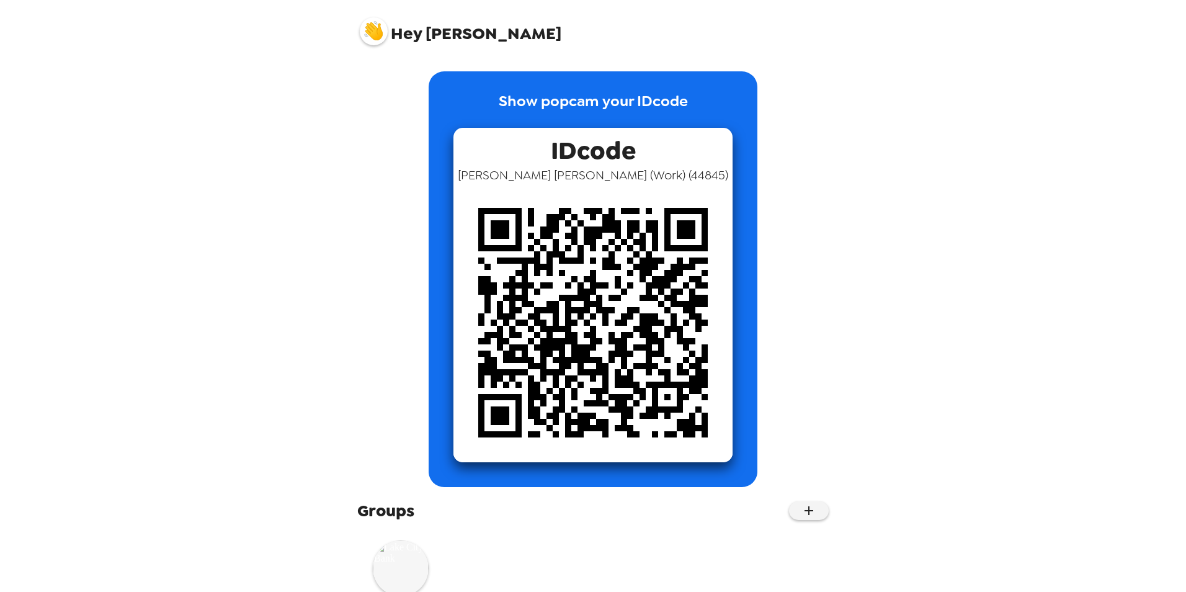 The image size is (1186, 592). What do you see at coordinates (593, 109) in the screenshot?
I see `p: Show popcam your IDcode` at bounding box center [593, 109].